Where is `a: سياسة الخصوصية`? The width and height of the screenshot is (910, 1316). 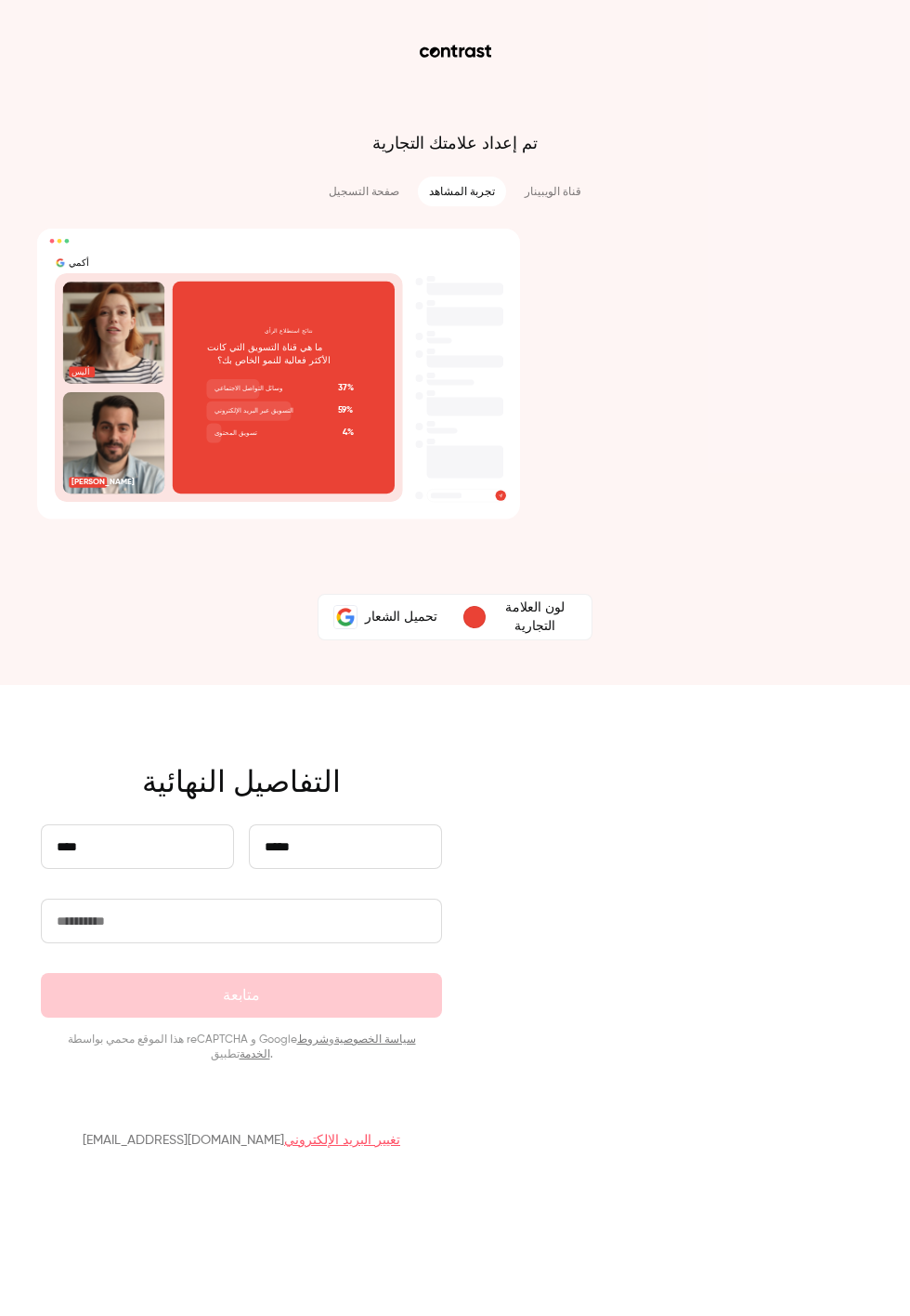 a: سياسة الخصوصية is located at coordinates (375, 1040).